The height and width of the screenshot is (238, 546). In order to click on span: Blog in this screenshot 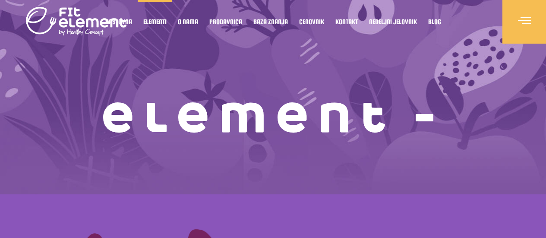, I will do `click(435, 22)`.